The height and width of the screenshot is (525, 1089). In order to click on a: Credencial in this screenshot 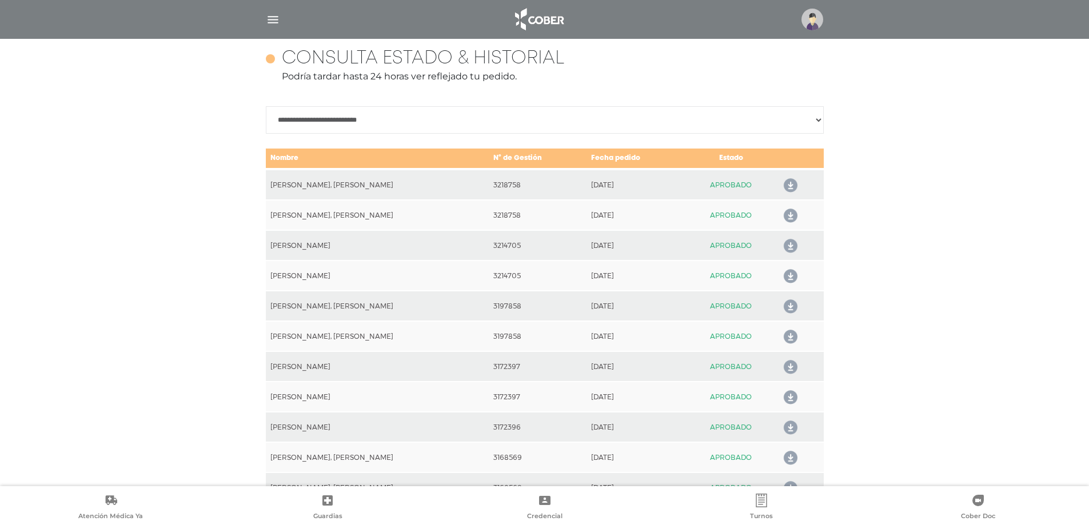, I will do `click(544, 508)`.